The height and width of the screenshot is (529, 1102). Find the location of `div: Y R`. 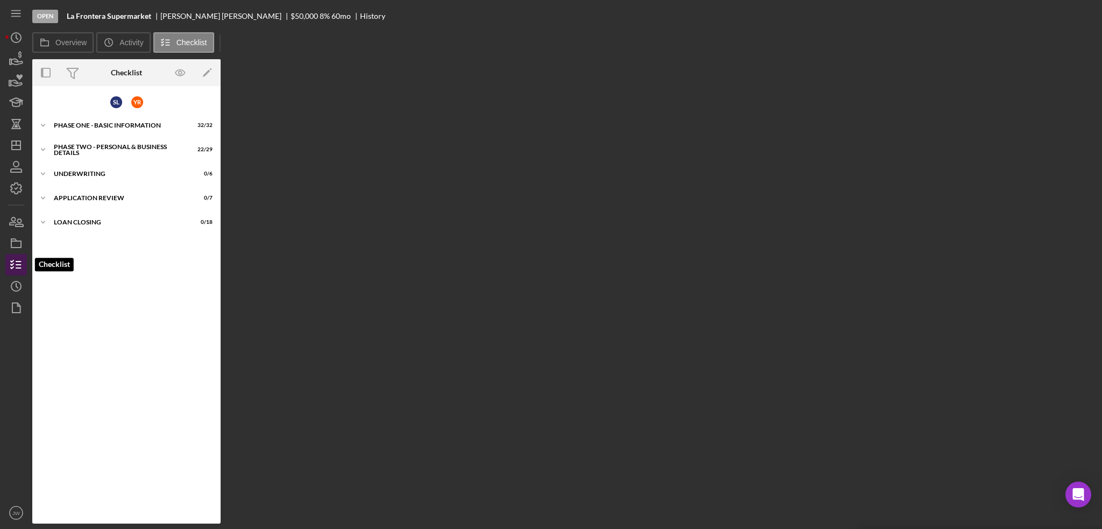

div: Y R is located at coordinates (137, 102).